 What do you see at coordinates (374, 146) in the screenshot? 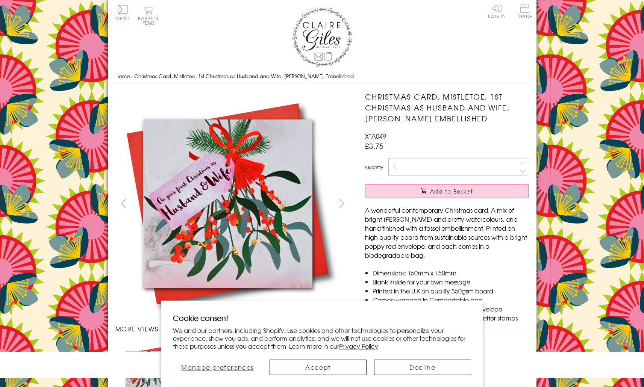
I see `span: £3.75` at bounding box center [374, 146].